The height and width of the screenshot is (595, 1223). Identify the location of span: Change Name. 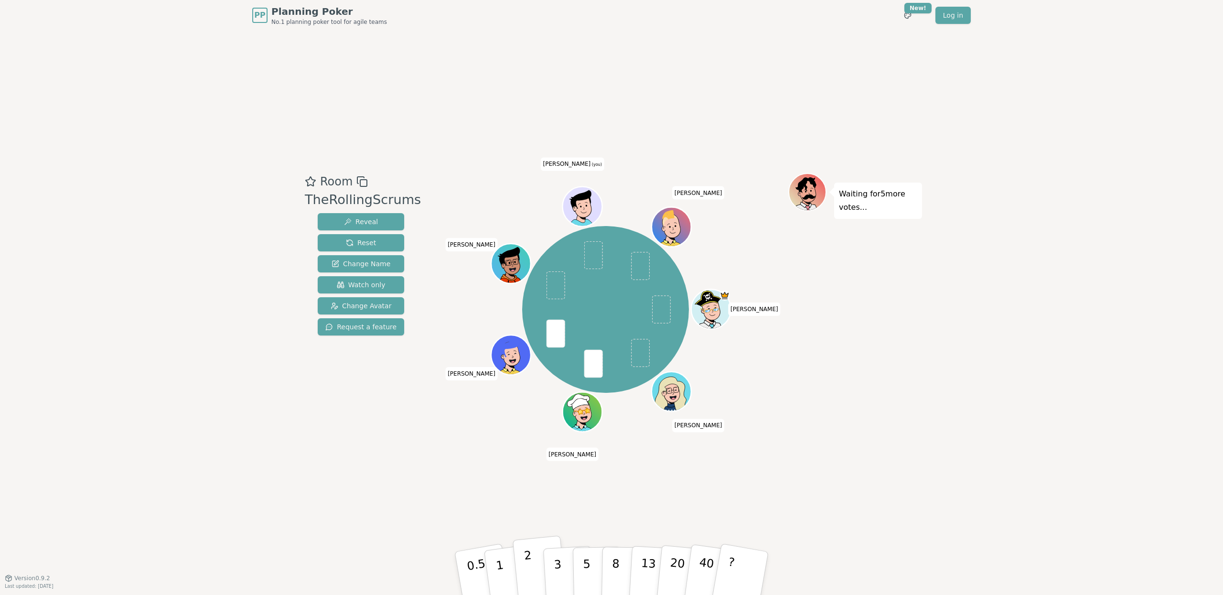
(361, 264).